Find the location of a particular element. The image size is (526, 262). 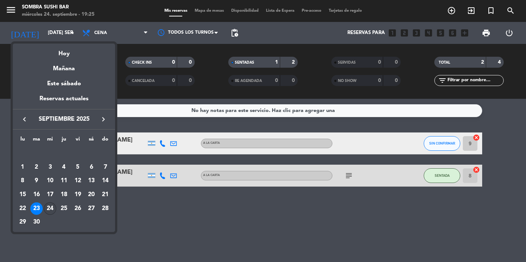

div: 10 is located at coordinates (50, 180).